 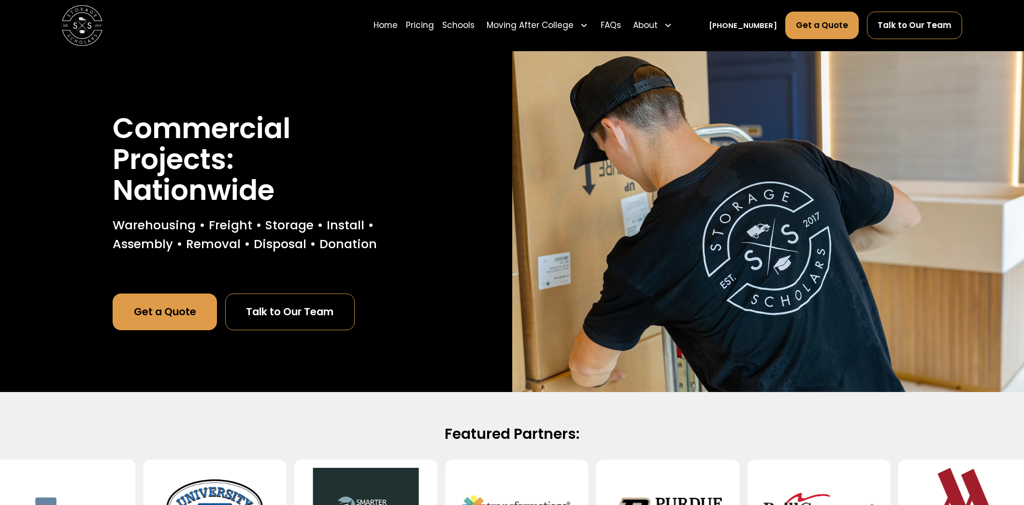 I want to click on a: Pricing, so click(x=420, y=25).